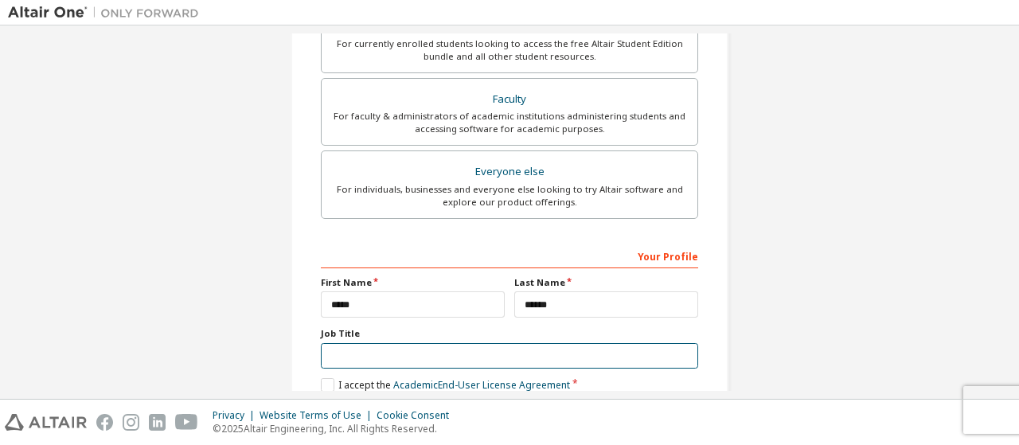  I want to click on label: I accept the, so click(445, 384).